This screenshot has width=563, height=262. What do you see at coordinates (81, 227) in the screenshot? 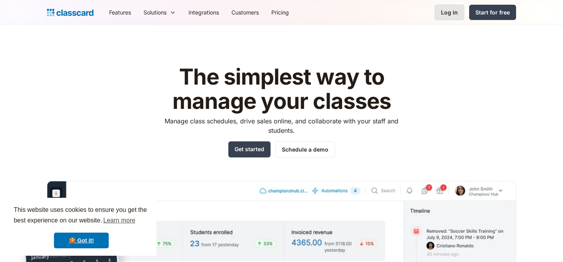
I see `div: cookieconsent` at bounding box center [81, 227].